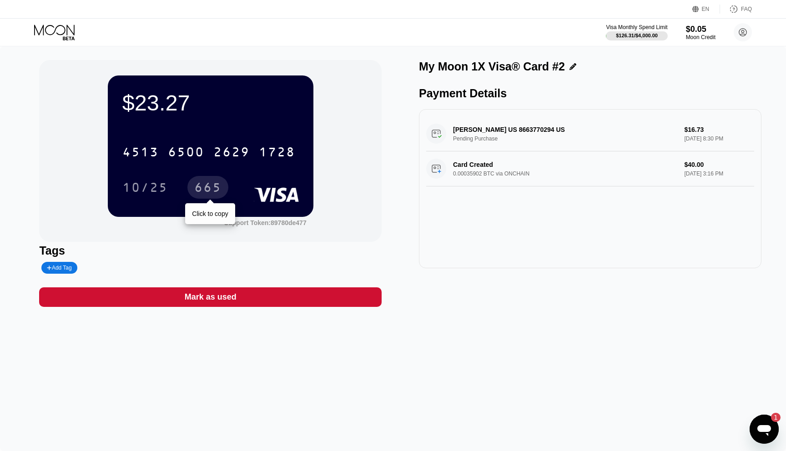  Describe the element at coordinates (265, 223) in the screenshot. I see `div: Support Token:89780de477` at that location.